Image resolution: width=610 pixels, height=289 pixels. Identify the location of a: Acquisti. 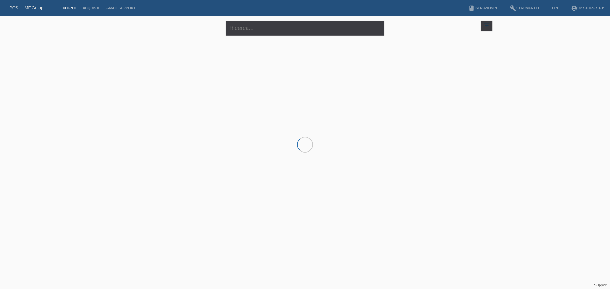
(91, 8).